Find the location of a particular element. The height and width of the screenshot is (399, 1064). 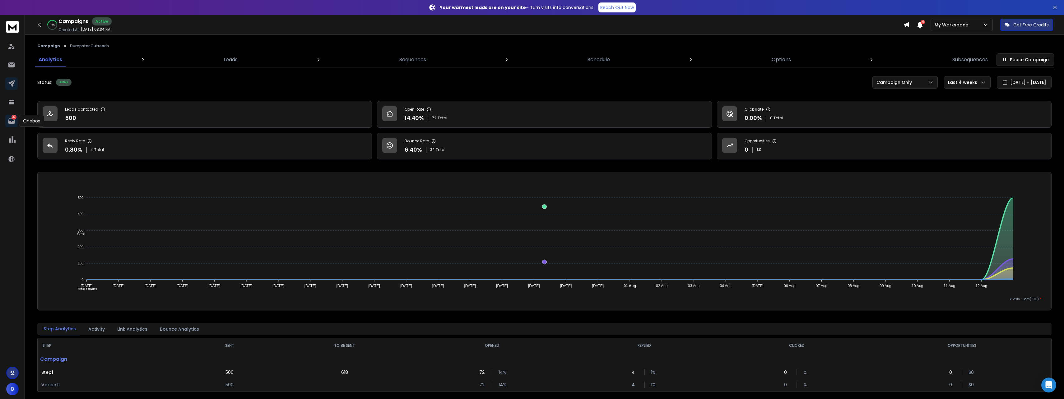

tspan: 06 Aug is located at coordinates (789, 286).